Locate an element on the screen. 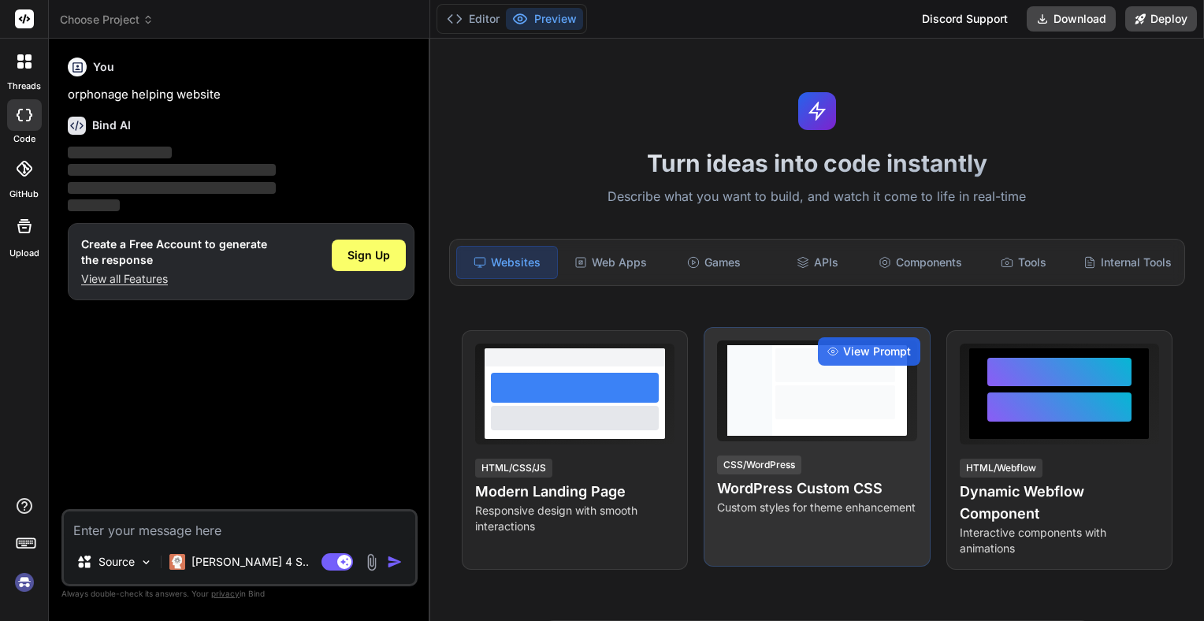  div: Internal Tools is located at coordinates (1128, 262).